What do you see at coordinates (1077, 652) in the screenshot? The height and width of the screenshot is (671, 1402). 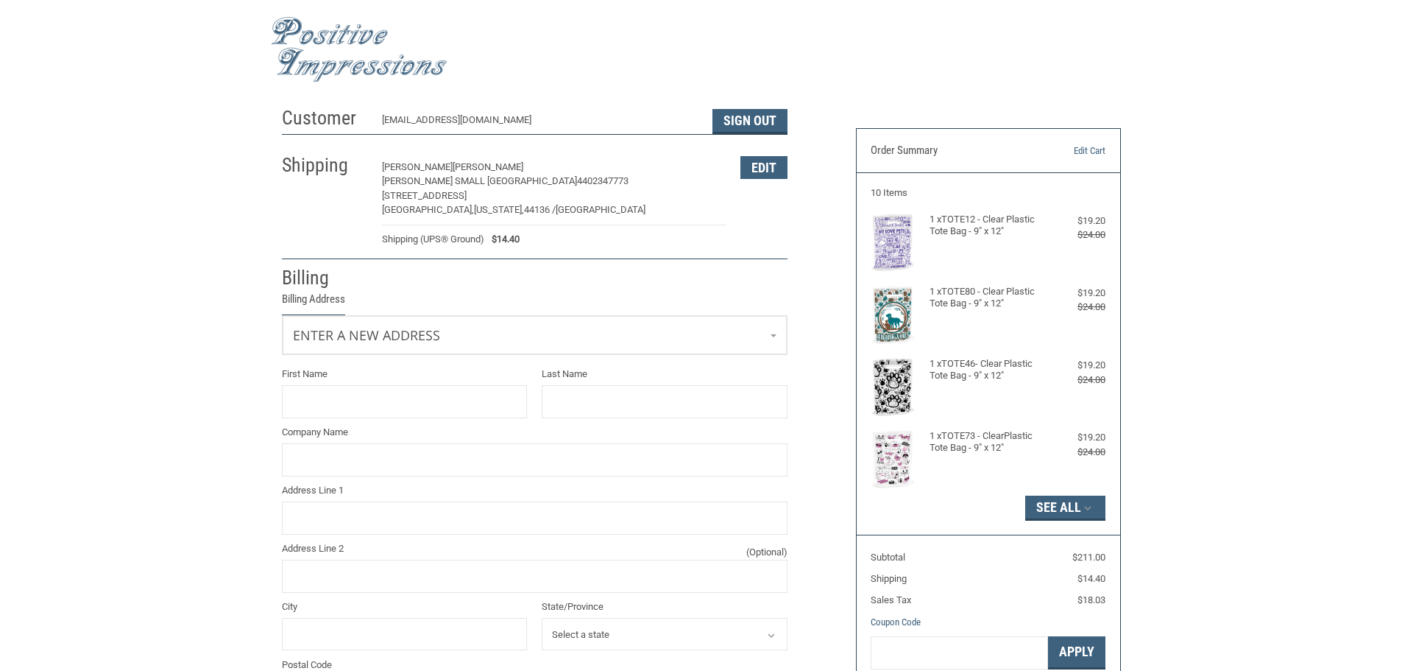 I see `button: Apply` at bounding box center [1077, 652].